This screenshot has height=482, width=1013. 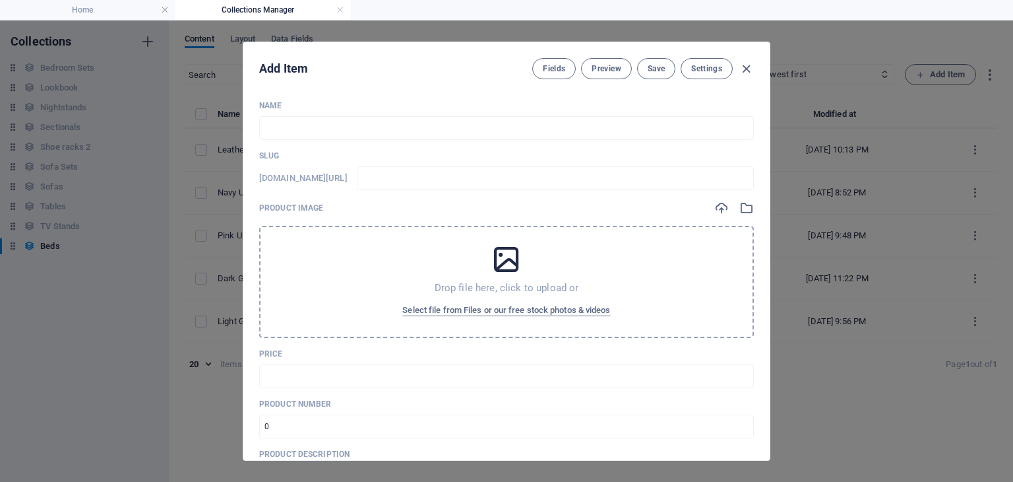 I want to click on p: Product description, so click(x=507, y=454).